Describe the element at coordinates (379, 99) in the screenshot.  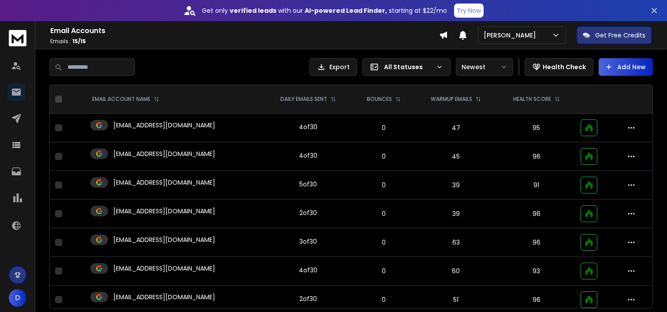
I see `p: BOUNCES` at that location.